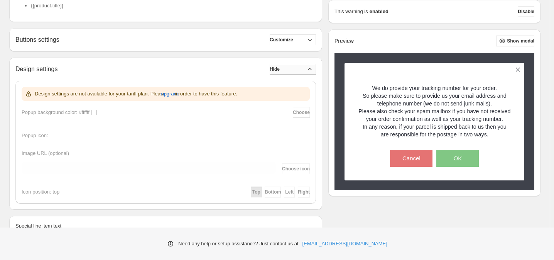 This screenshot has height=260, width=554. I want to click on span: upgrade, so click(170, 94).